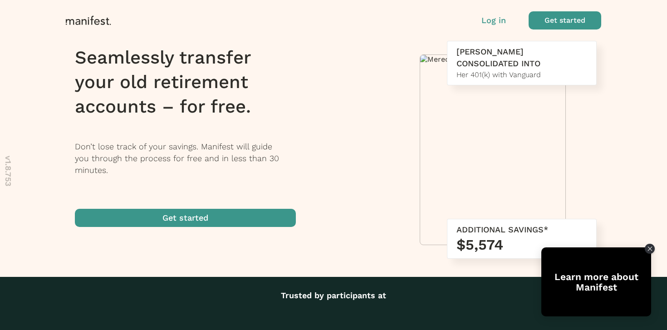 The width and height of the screenshot is (667, 330). What do you see at coordinates (596, 282) in the screenshot?
I see `div: Learn more about Manifest` at bounding box center [596, 282].